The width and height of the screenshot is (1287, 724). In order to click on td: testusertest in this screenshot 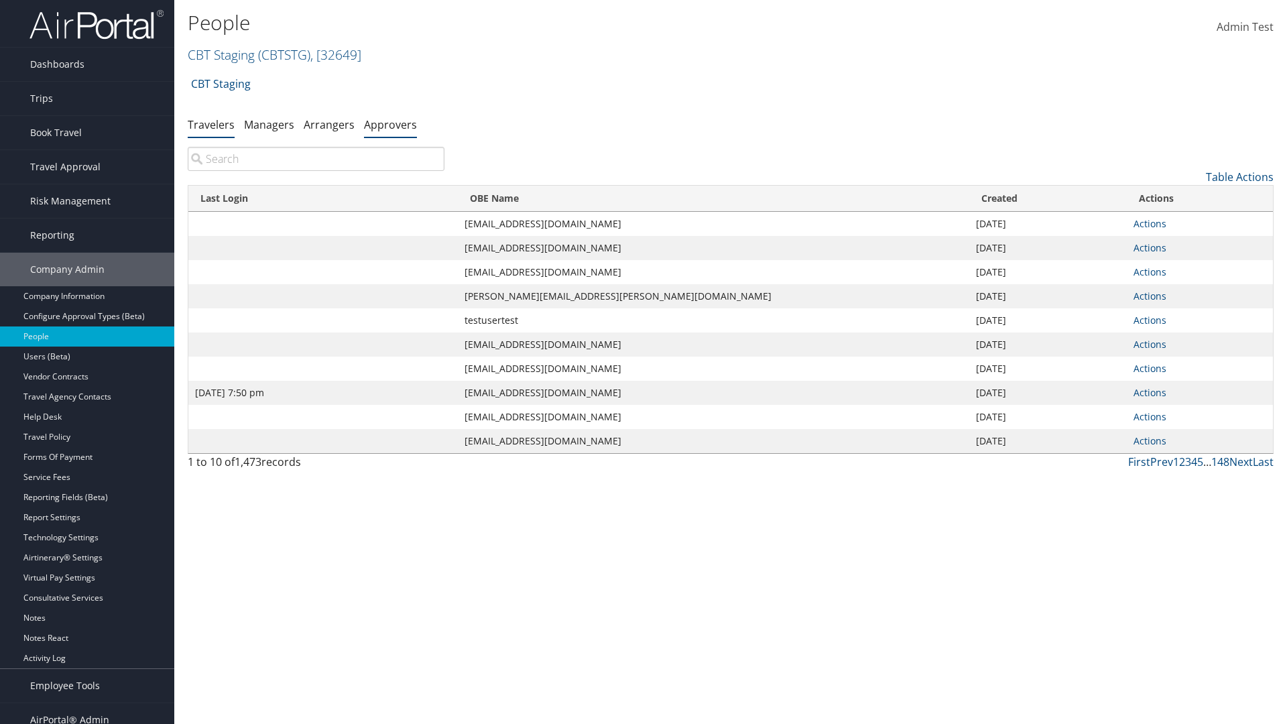, I will do `click(713, 320)`.